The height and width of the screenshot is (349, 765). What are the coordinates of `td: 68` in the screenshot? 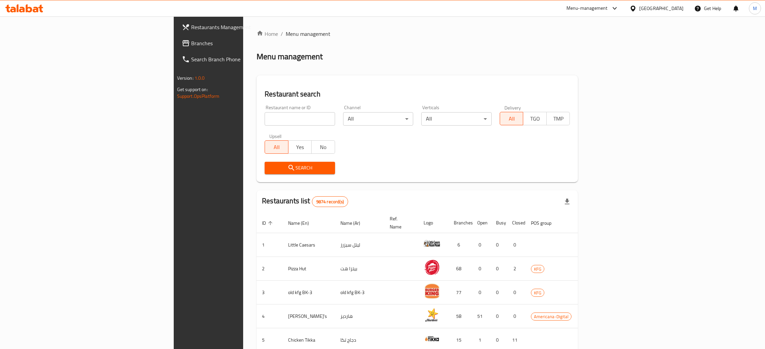 It's located at (460, 269).